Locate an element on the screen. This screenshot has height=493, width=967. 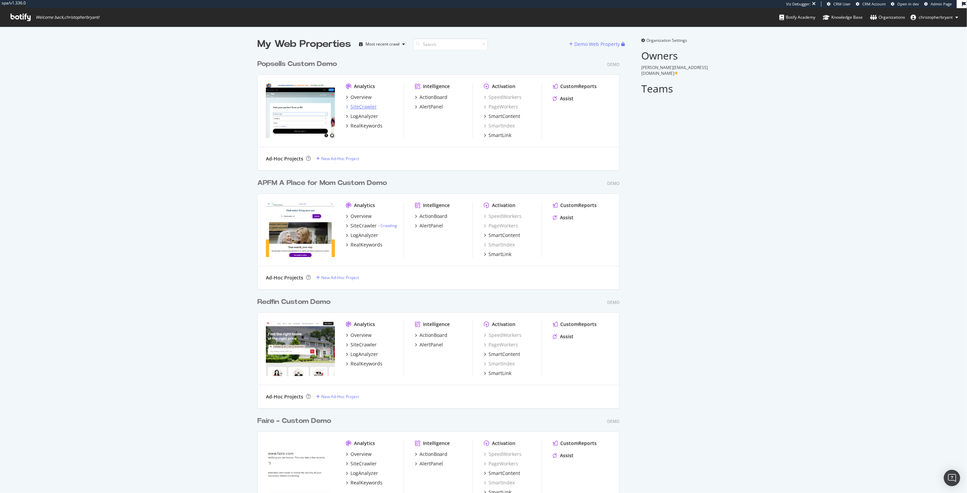
a: Overview is located at coordinates (359, 97).